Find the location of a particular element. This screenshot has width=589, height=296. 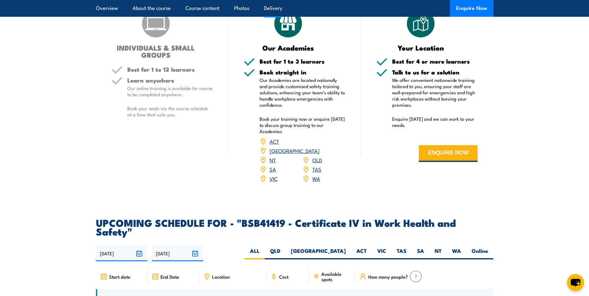

h5: Book straight in is located at coordinates (302, 72).